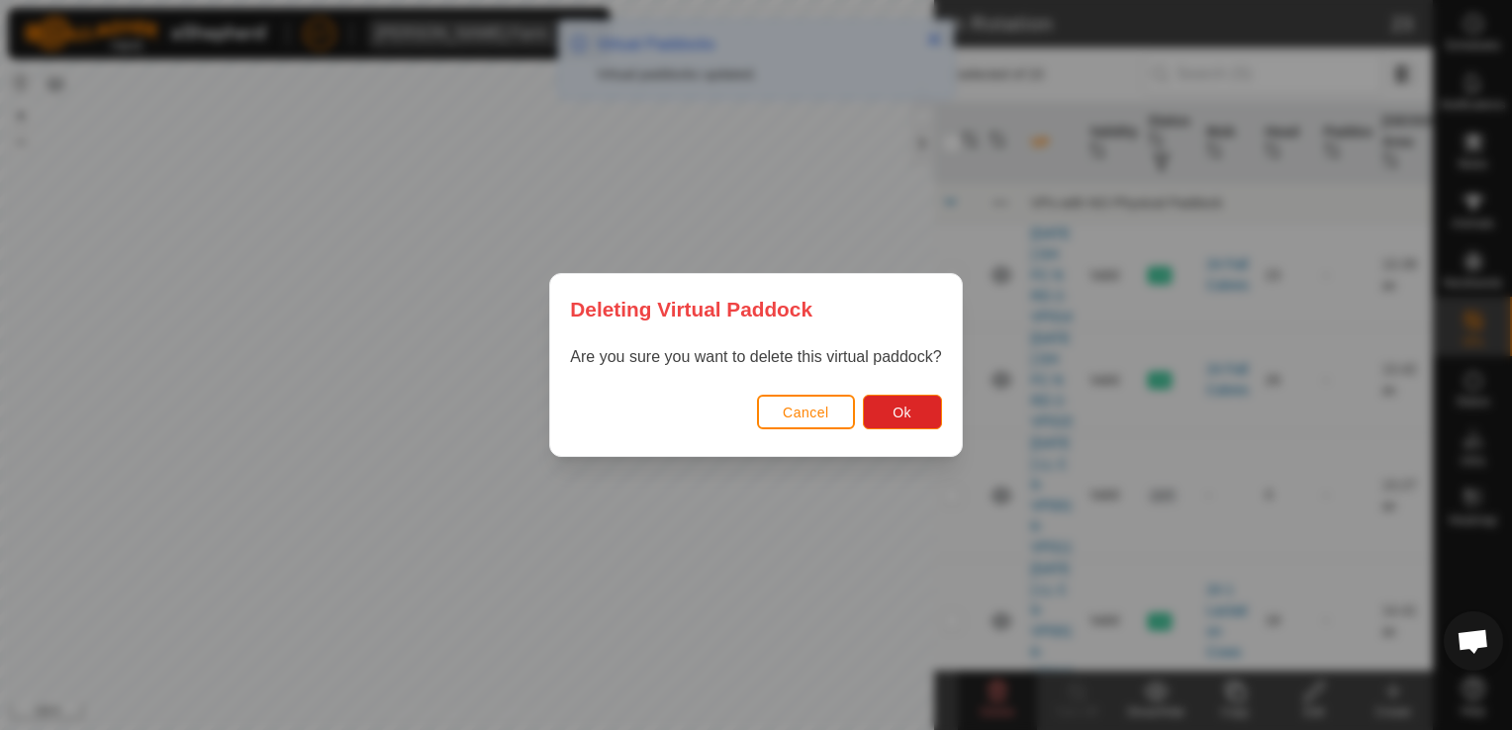 Image resolution: width=1512 pixels, height=730 pixels. Describe the element at coordinates (755, 357) in the screenshot. I see `p: Are you sure you want to delete this virtual paddock?` at that location.